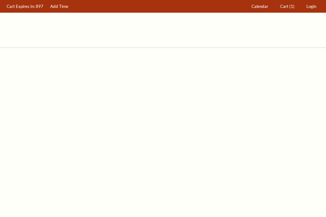 The width and height of the screenshot is (326, 217). I want to click on span: (1), so click(292, 6).